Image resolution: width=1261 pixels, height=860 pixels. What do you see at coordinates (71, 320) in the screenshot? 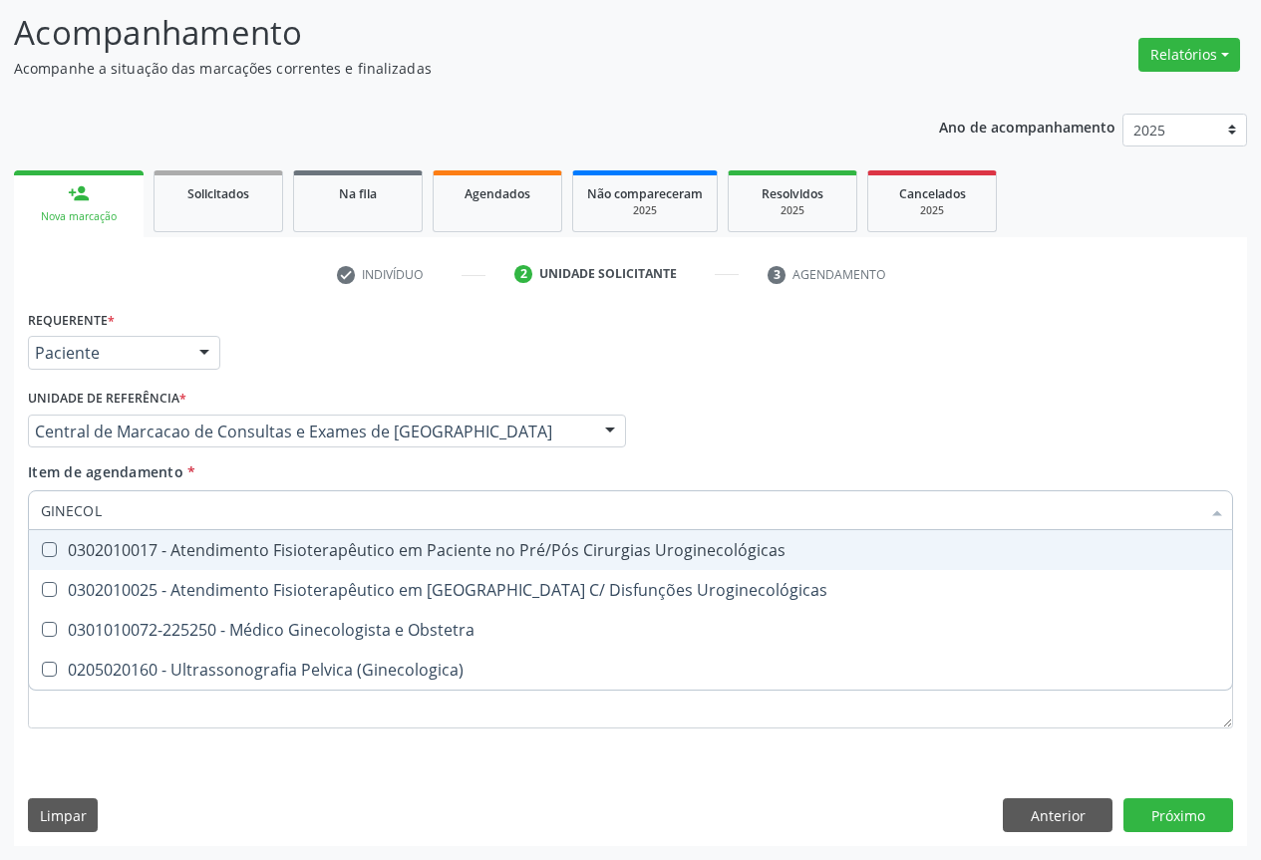
I see `label: Requerente` at bounding box center [71, 320].